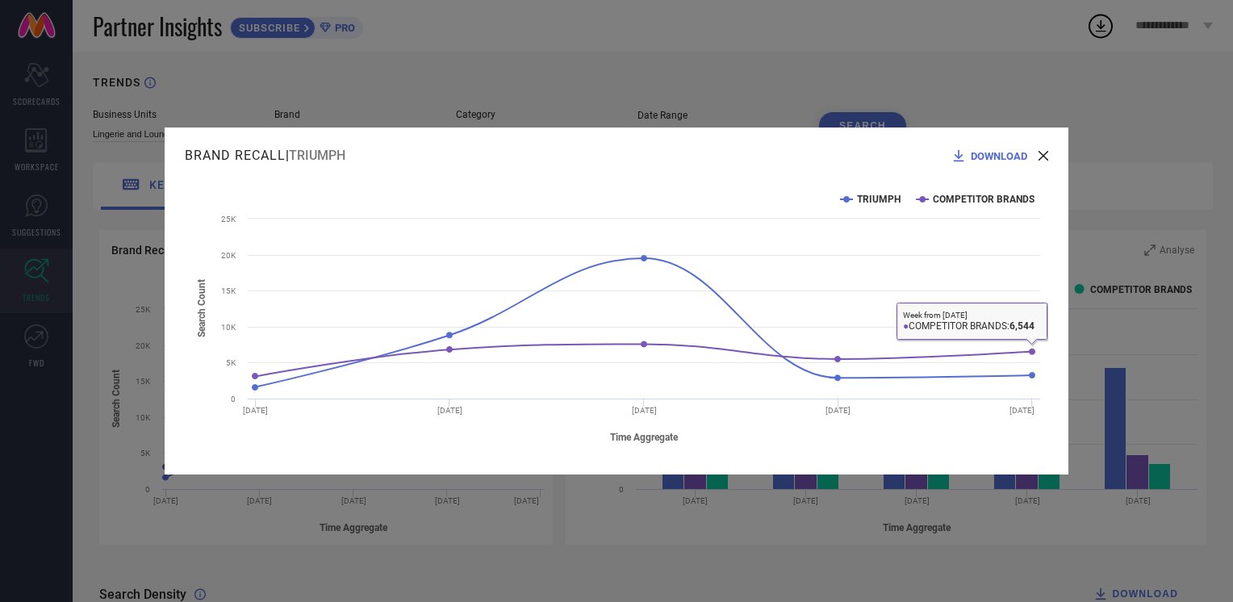 The height and width of the screenshot is (602, 1233). Describe the element at coordinates (228, 255) in the screenshot. I see `text: 20K` at that location.